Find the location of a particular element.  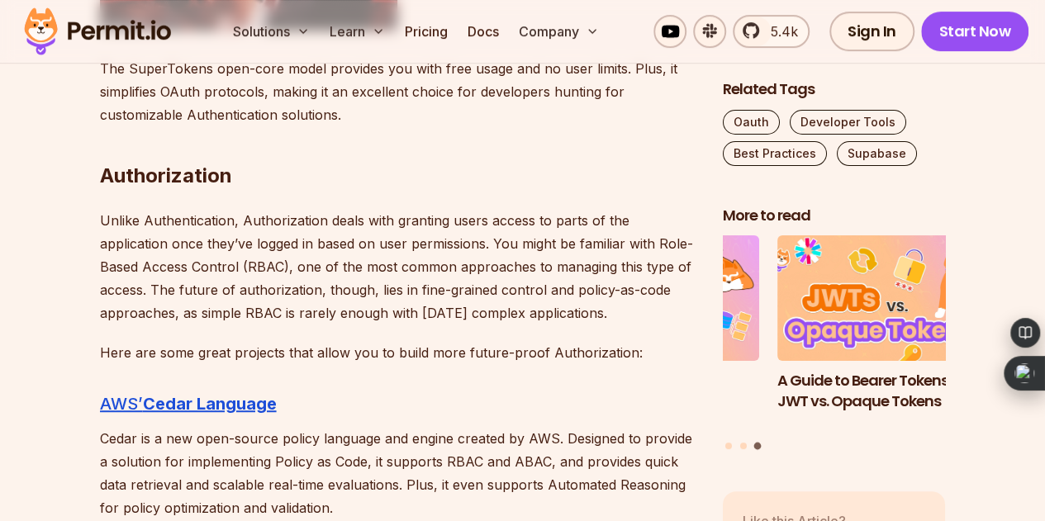

strong: Authorization is located at coordinates (166, 175).